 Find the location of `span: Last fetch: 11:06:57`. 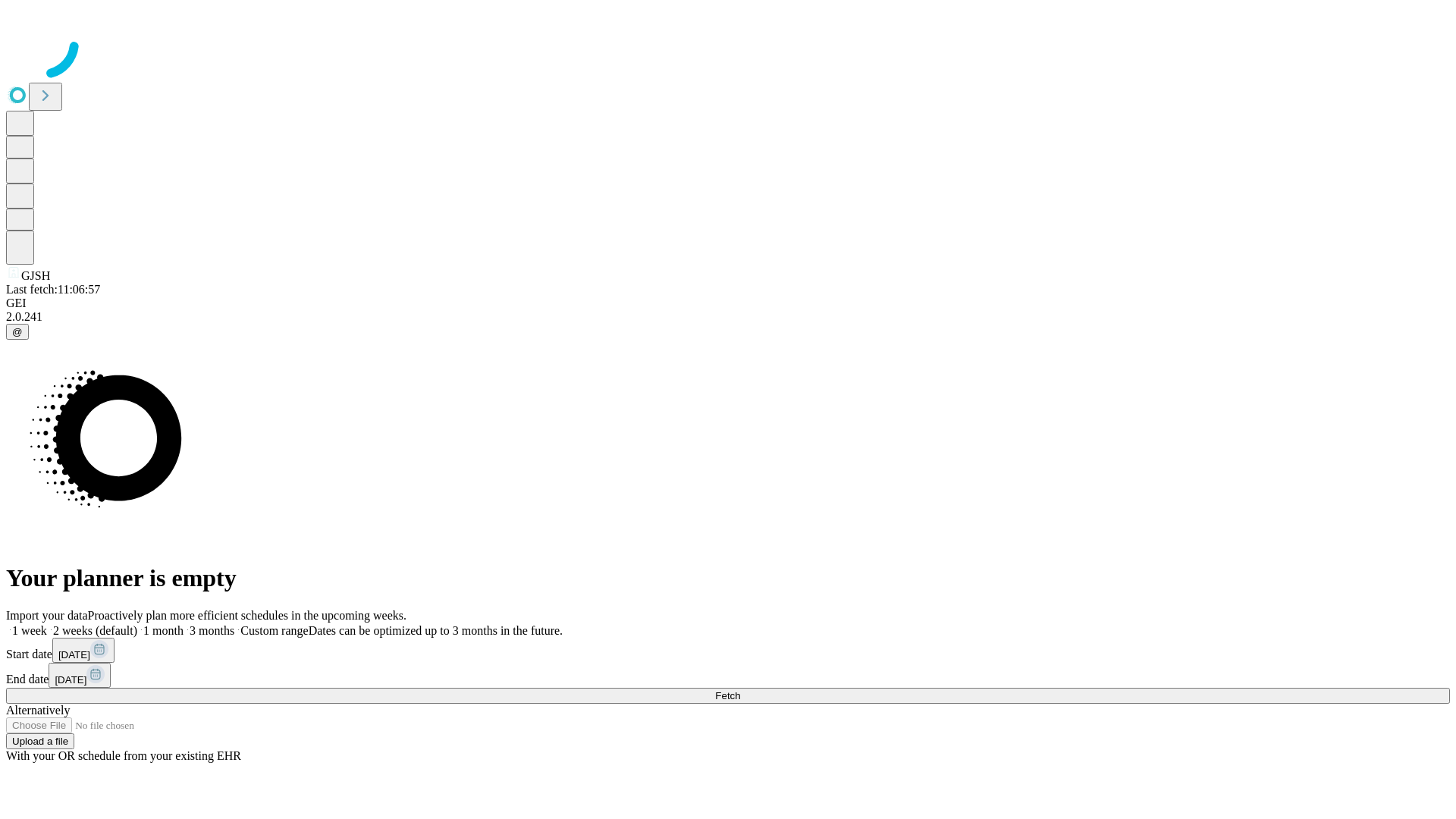

span: Last fetch: 11:06:57 is located at coordinates (53, 289).